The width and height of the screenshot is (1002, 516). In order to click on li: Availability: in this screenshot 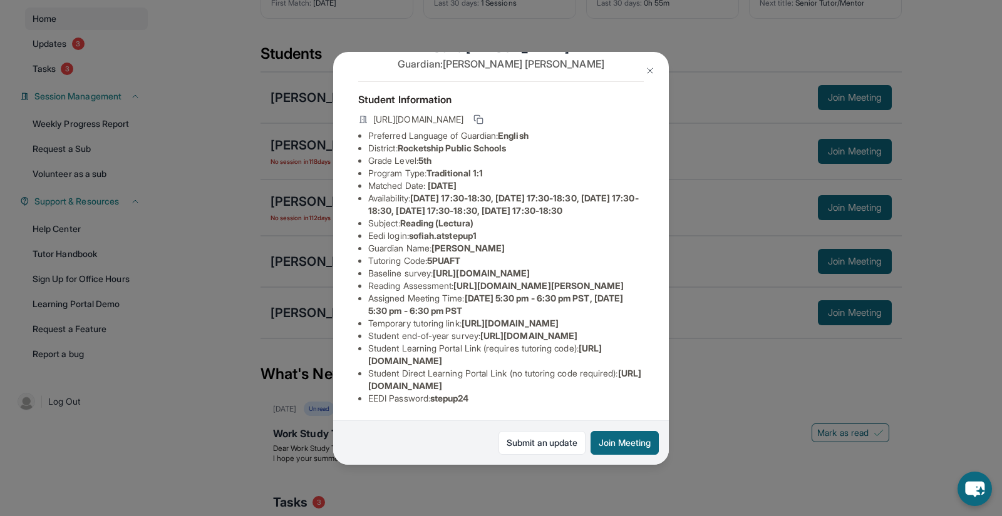, I will do `click(506, 205)`.